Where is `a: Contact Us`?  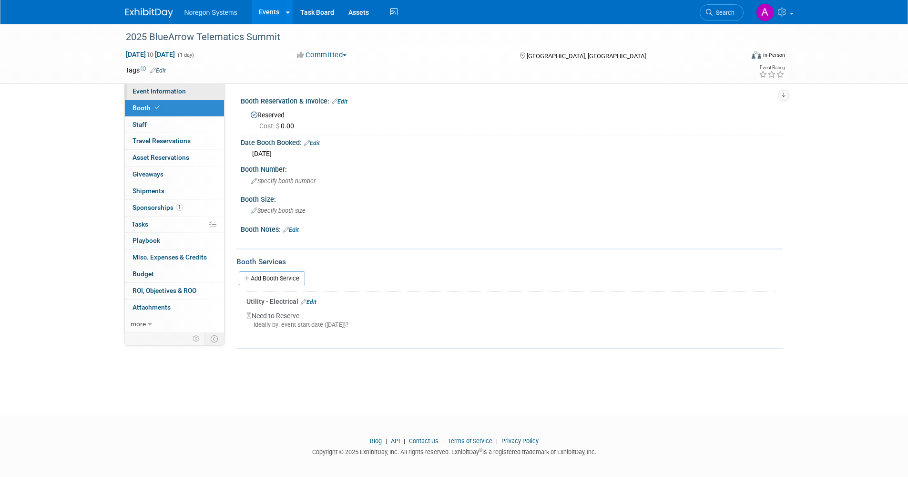
a: Contact Us is located at coordinates (424, 440).